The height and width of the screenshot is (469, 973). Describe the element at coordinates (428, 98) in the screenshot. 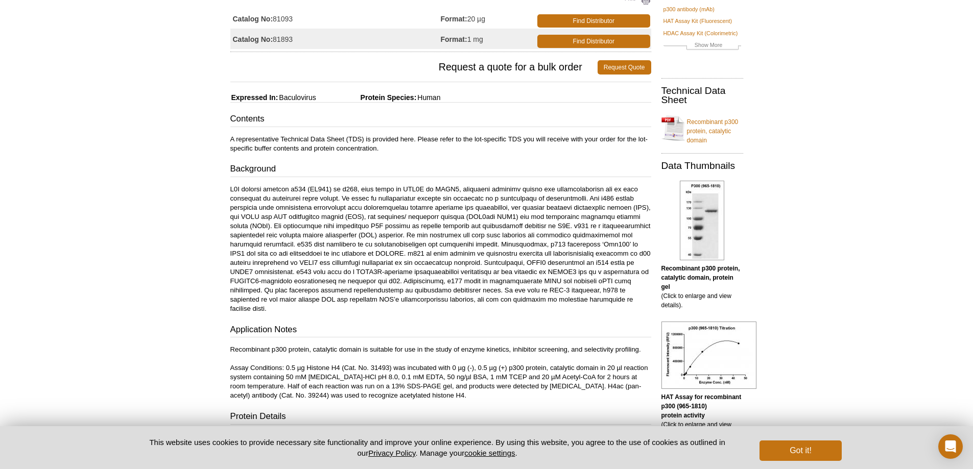

I see `span: Human` at that location.